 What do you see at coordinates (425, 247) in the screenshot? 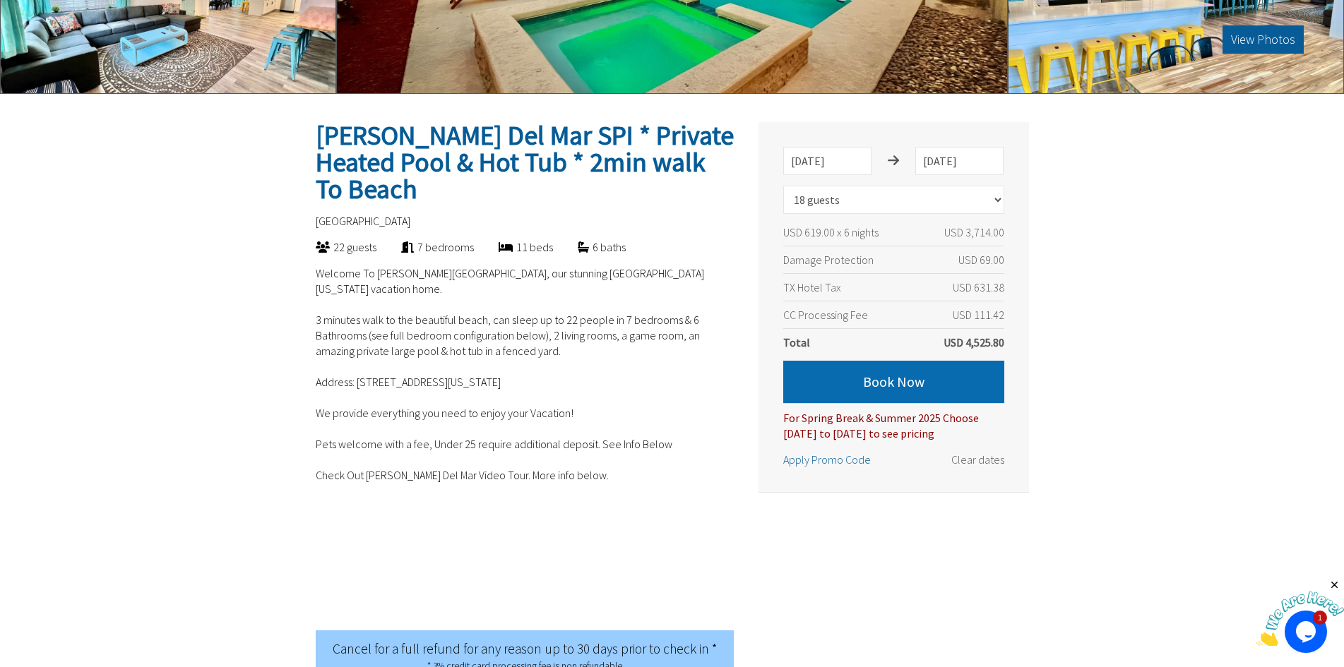
I see `div: 7 bedrooms` at bounding box center [425, 247].